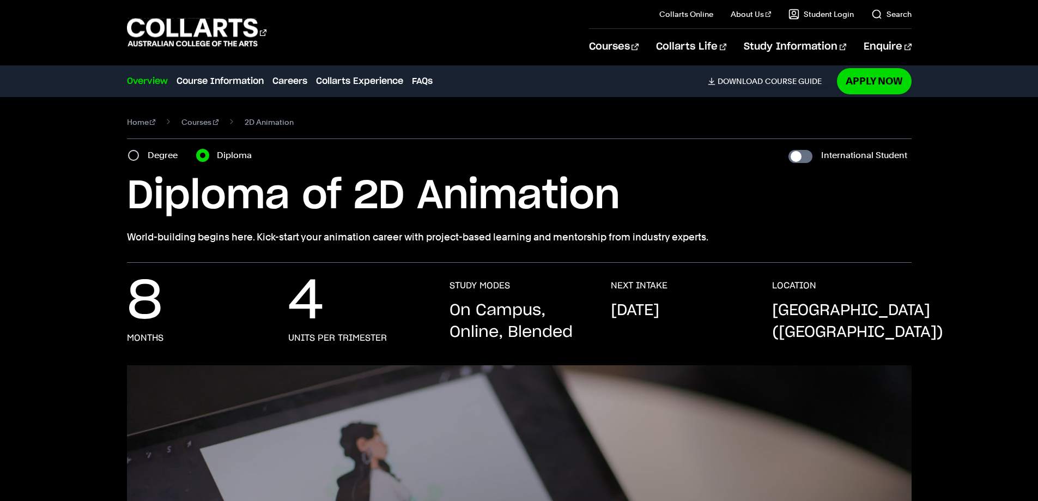 Image resolution: width=1038 pixels, height=501 pixels. Describe the element at coordinates (197, 32) in the screenshot. I see `div: Go to homepage` at that location.